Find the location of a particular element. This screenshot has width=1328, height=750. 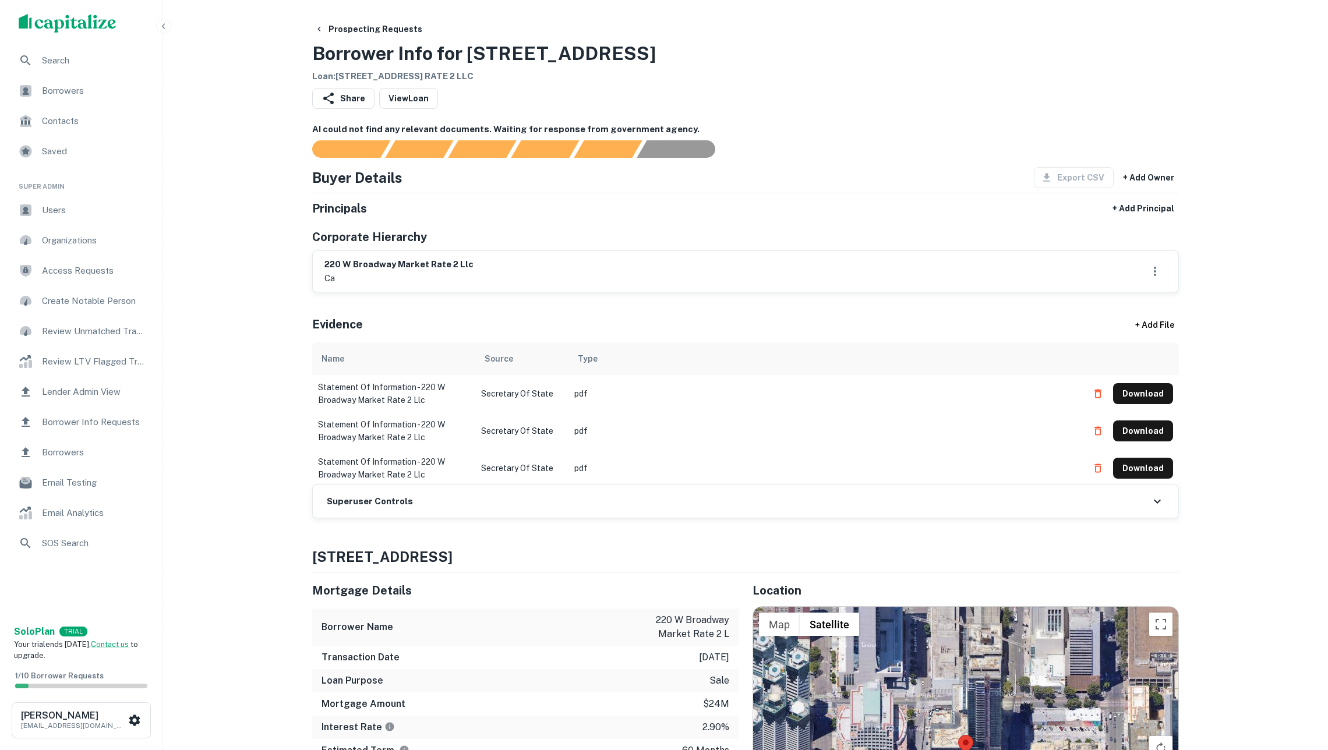

a: Lender Admin View is located at coordinates (81, 392).